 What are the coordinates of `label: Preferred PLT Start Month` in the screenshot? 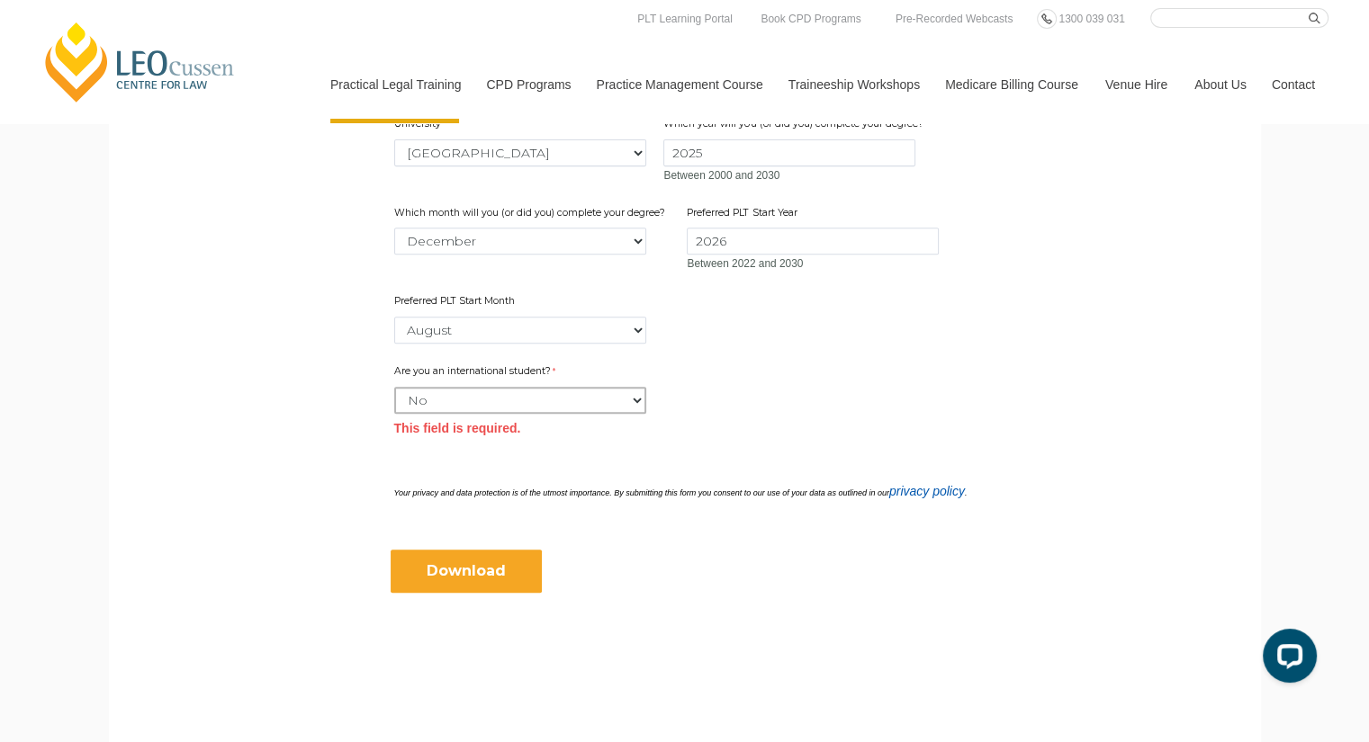 It's located at (456, 303).